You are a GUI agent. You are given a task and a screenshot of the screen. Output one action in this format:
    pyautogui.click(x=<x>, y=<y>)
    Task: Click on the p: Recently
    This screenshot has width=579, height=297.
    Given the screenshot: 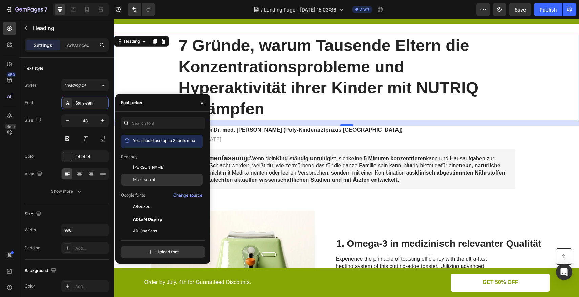 What is the action you would take?
    pyautogui.click(x=129, y=157)
    